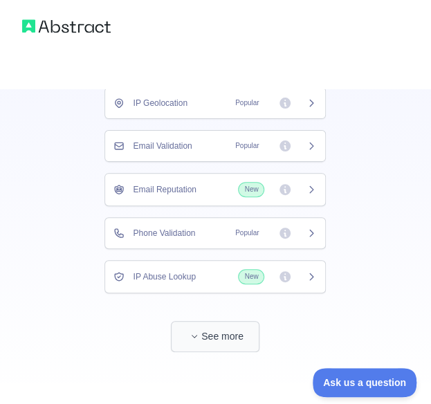 The image size is (431, 404). Describe the element at coordinates (164, 190) in the screenshot. I see `span: Email Reputation` at that location.